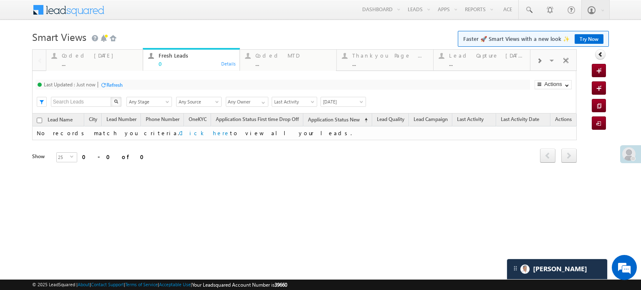 This screenshot has height=290, width=641. I want to click on a: Click here, so click(205, 133).